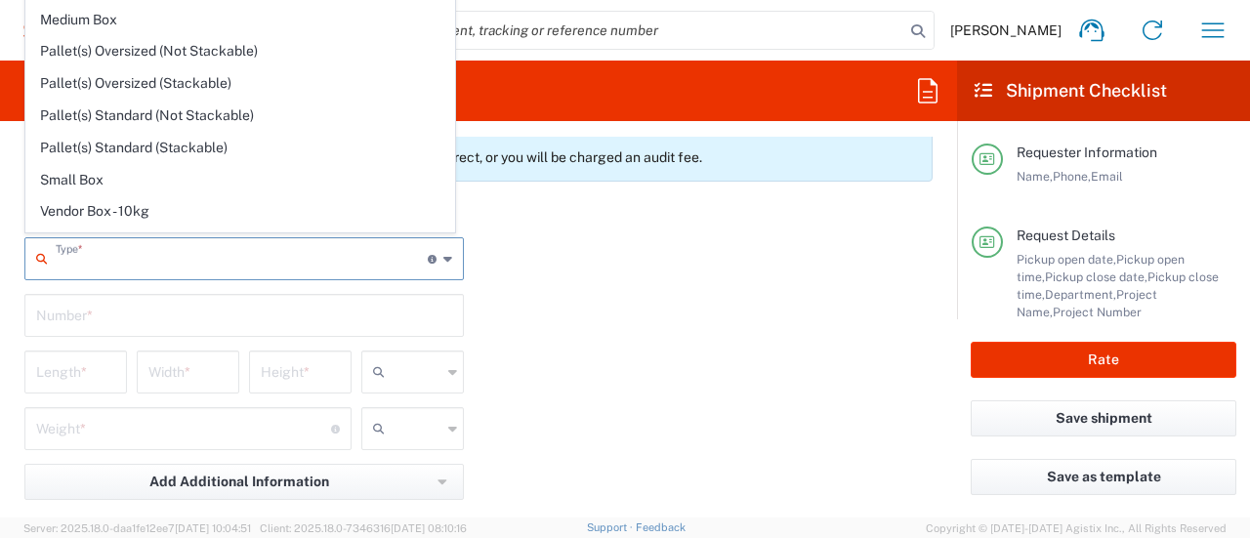 This screenshot has width=1250, height=538. Describe the element at coordinates (240, 211) in the screenshot. I see `span: Vendor Box - 10kg` at that location.